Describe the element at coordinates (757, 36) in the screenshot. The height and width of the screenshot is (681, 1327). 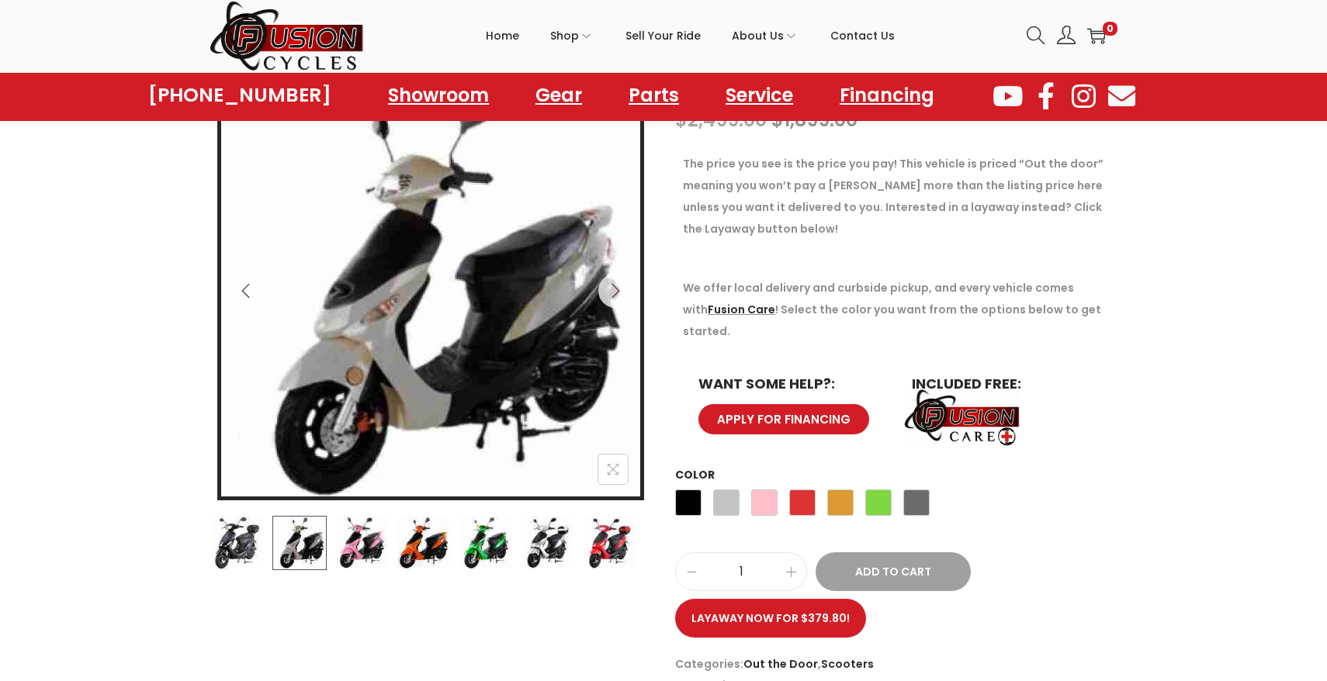
I see `span: About Us` at that location.